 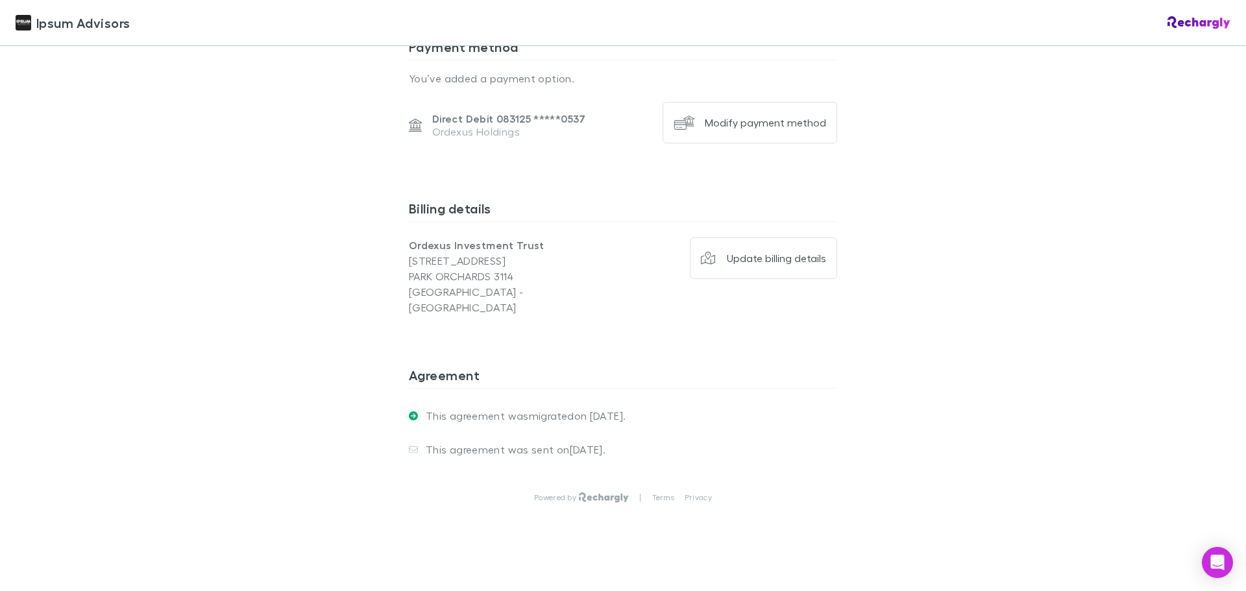 What do you see at coordinates (776, 258) in the screenshot?
I see `div: Update billing details` at bounding box center [776, 258].